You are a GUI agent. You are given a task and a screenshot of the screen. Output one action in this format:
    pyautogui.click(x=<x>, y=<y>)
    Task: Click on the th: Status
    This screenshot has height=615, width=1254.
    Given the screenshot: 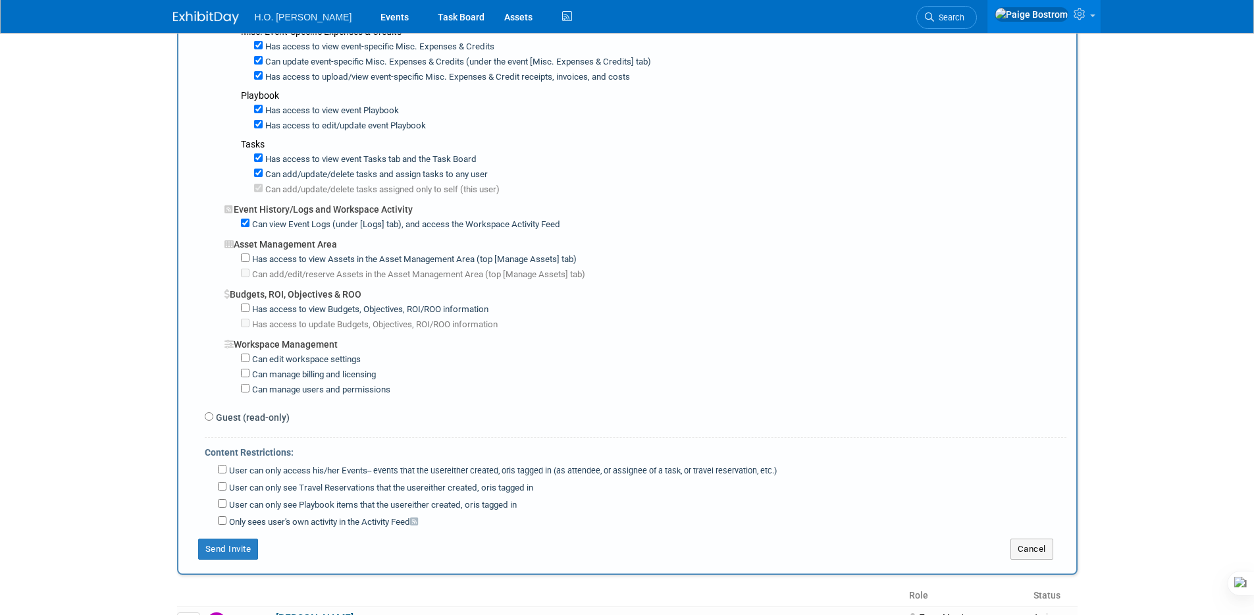 What is the action you would take?
    pyautogui.click(x=1052, y=596)
    